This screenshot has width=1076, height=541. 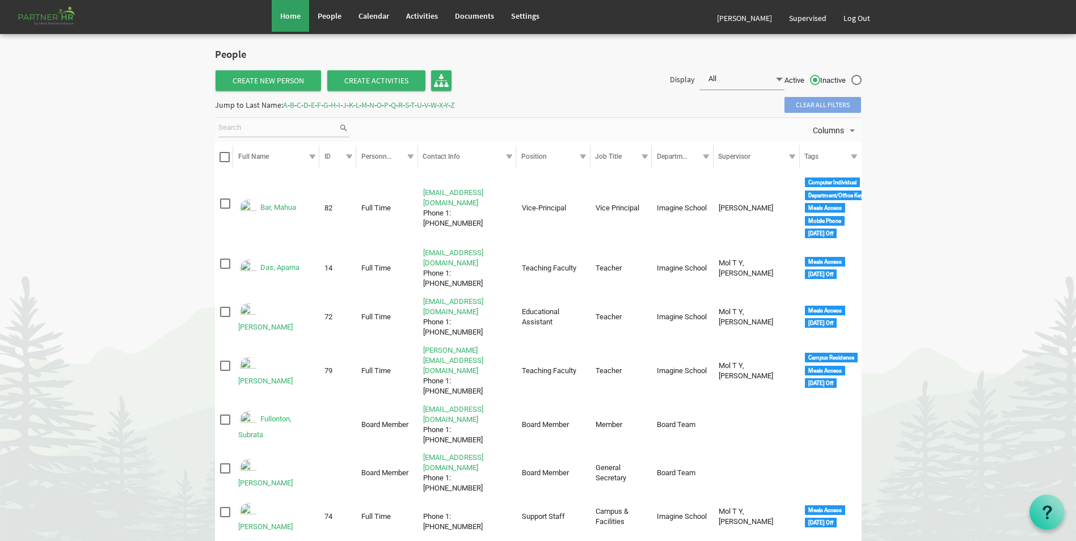 What do you see at coordinates (313, 105) in the screenshot?
I see `span: E` at bounding box center [313, 105].